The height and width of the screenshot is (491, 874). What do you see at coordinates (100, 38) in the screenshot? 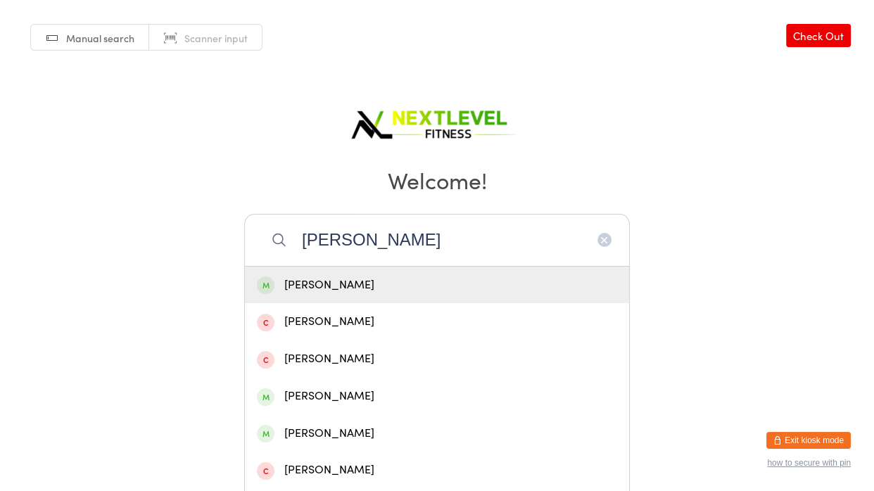
I see `span: Manual search` at bounding box center [100, 38].